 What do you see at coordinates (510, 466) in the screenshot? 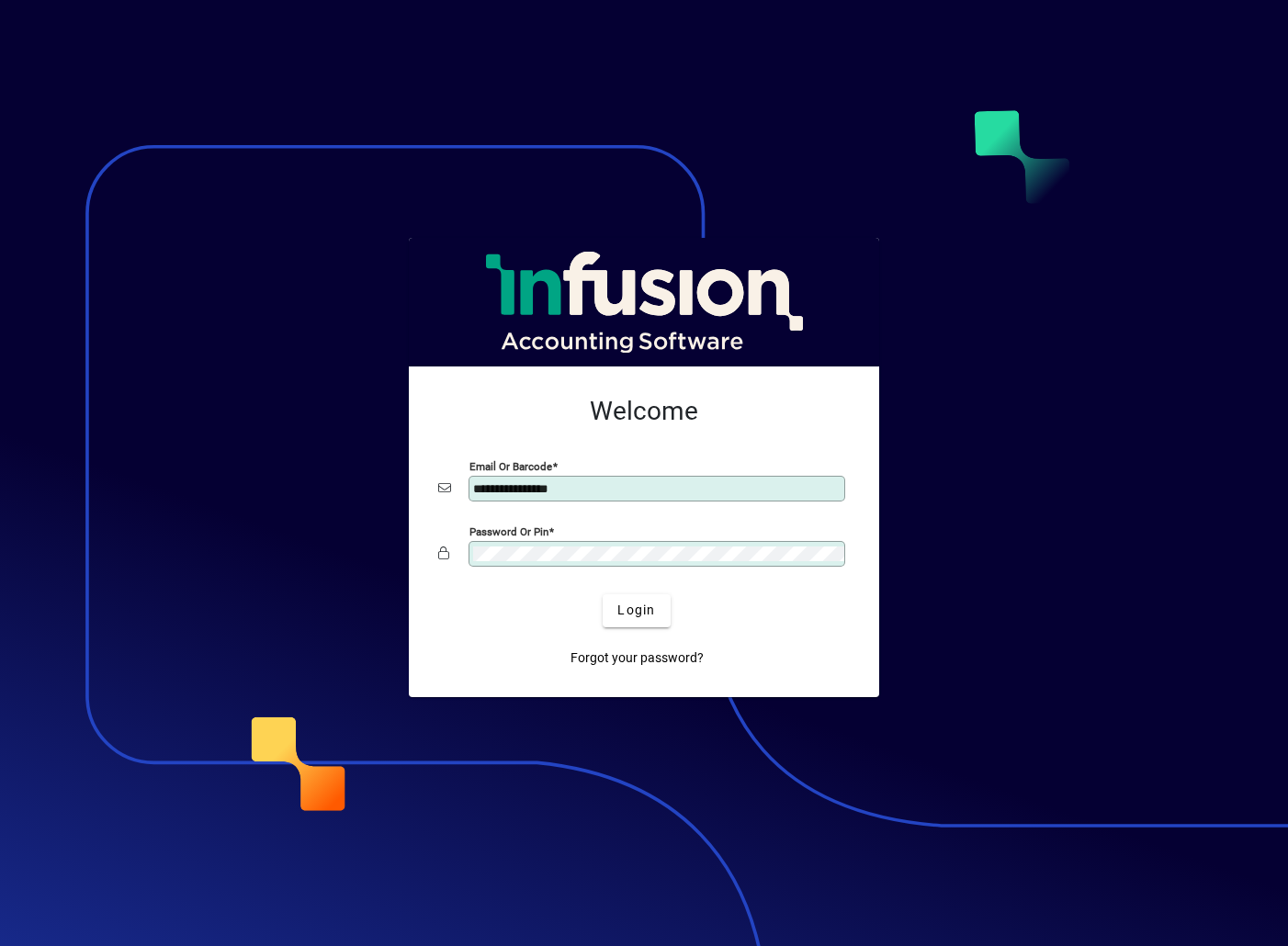
I see `mat-label: Email or Barcode` at bounding box center [510, 466].